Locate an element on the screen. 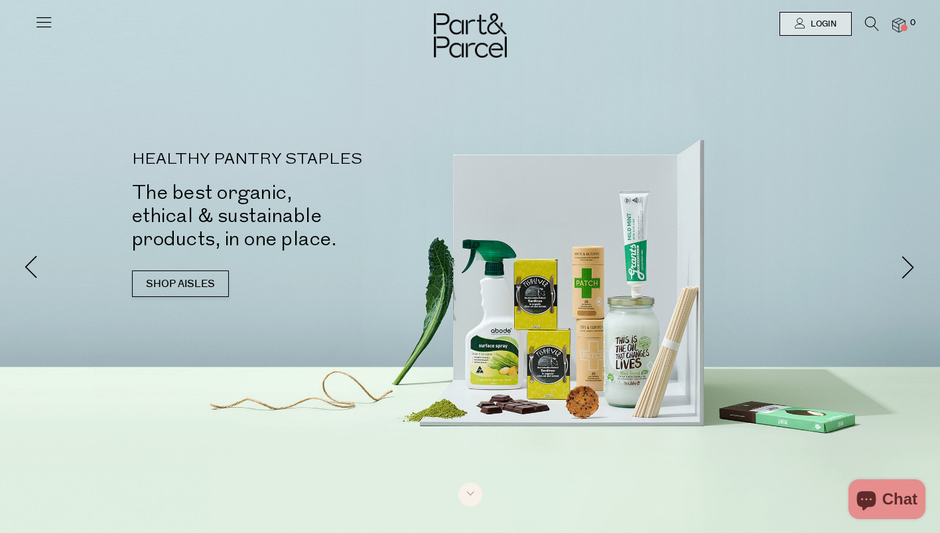 This screenshot has height=533, width=940. inbox-online-store-chat: Shopify online store chat is located at coordinates (887, 501).